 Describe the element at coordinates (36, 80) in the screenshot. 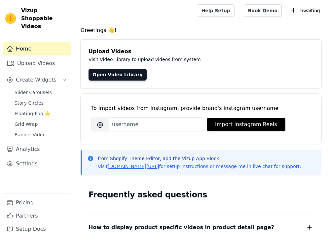

I see `span: Create Widgets` at that location.